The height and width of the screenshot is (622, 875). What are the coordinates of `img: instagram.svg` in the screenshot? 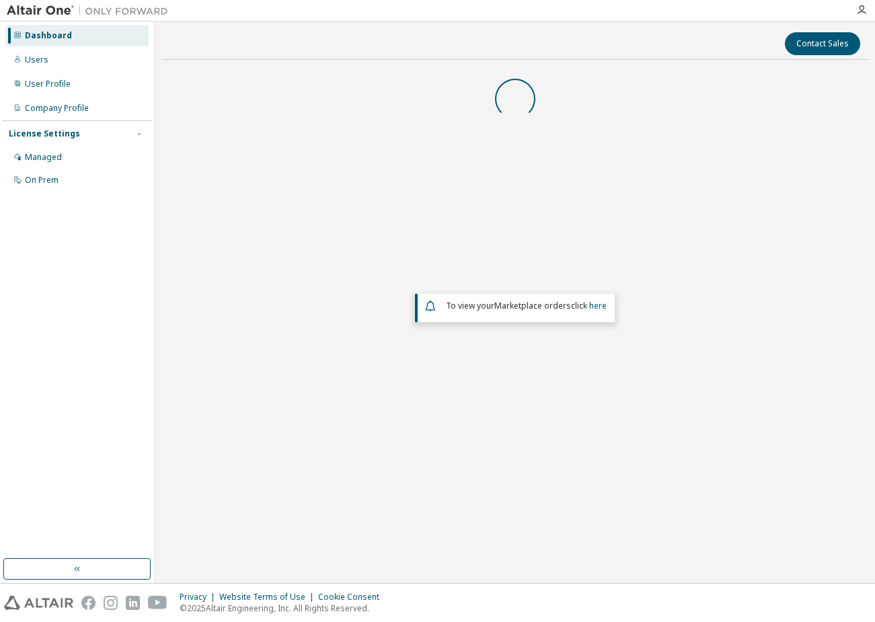 It's located at (110, 603).